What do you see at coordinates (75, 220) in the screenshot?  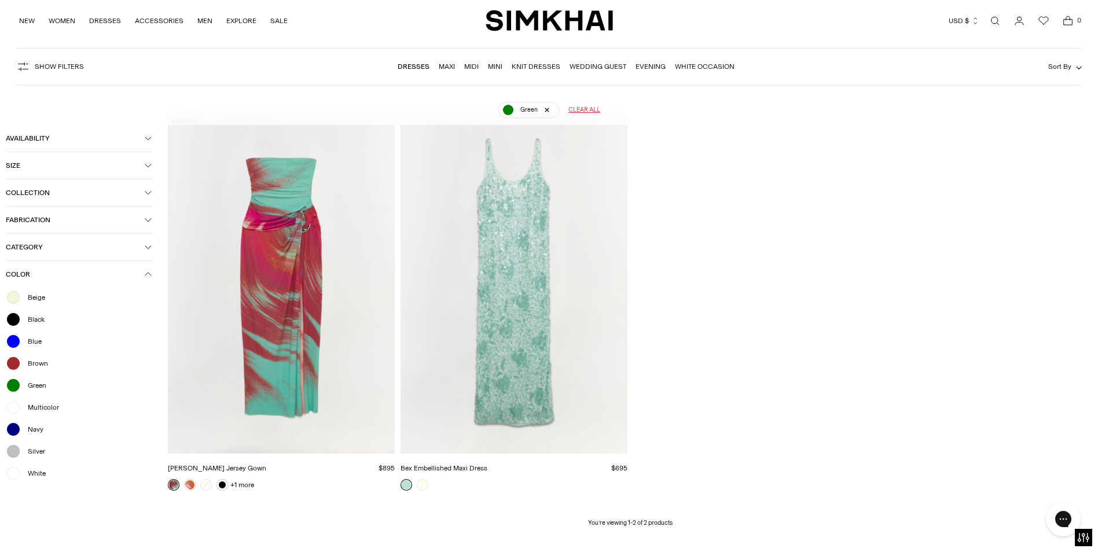 I see `span: Fabrication` at bounding box center [75, 220].